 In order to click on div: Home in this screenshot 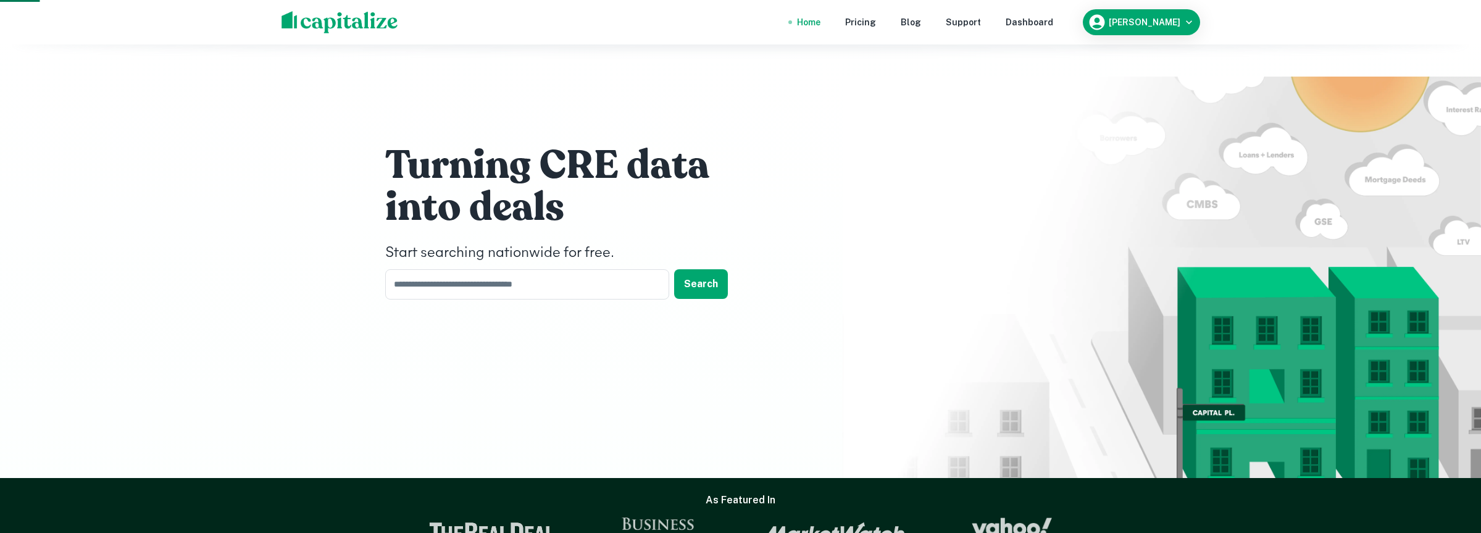, I will do `click(808, 22)`.